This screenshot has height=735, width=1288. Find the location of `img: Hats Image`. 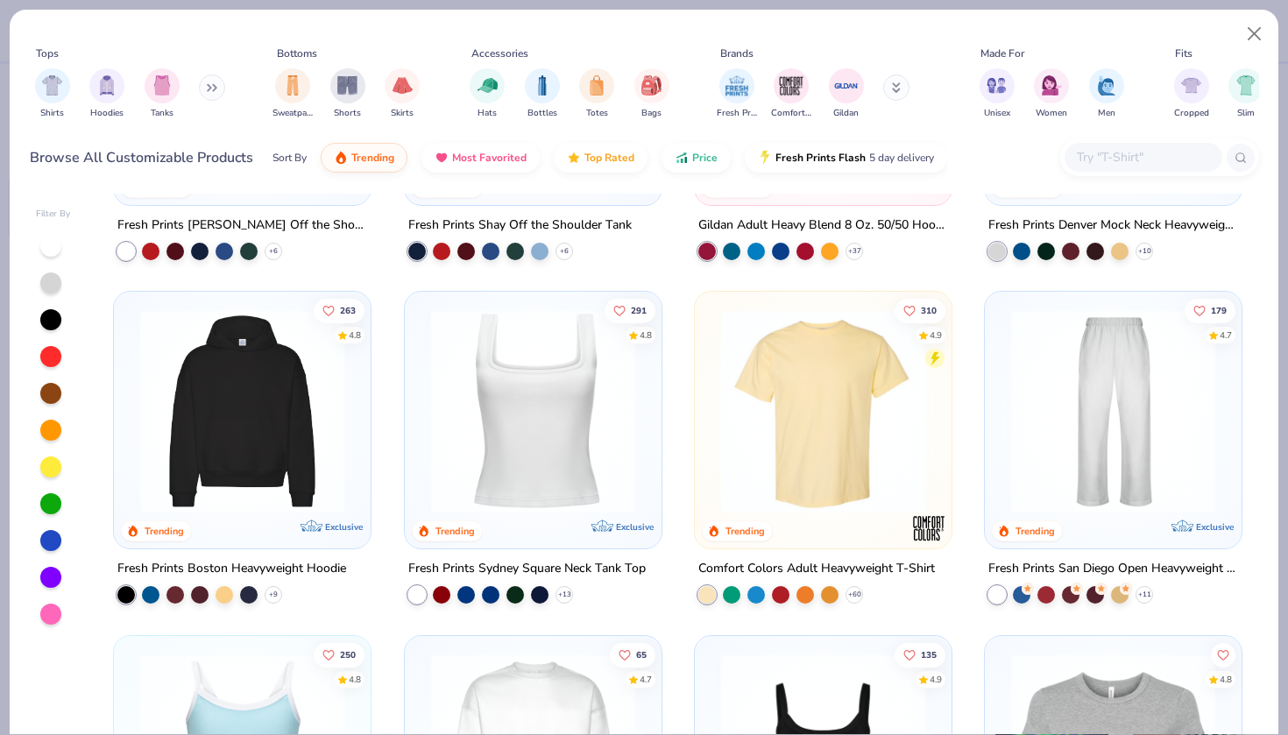

img: Hats Image is located at coordinates (487, 85).